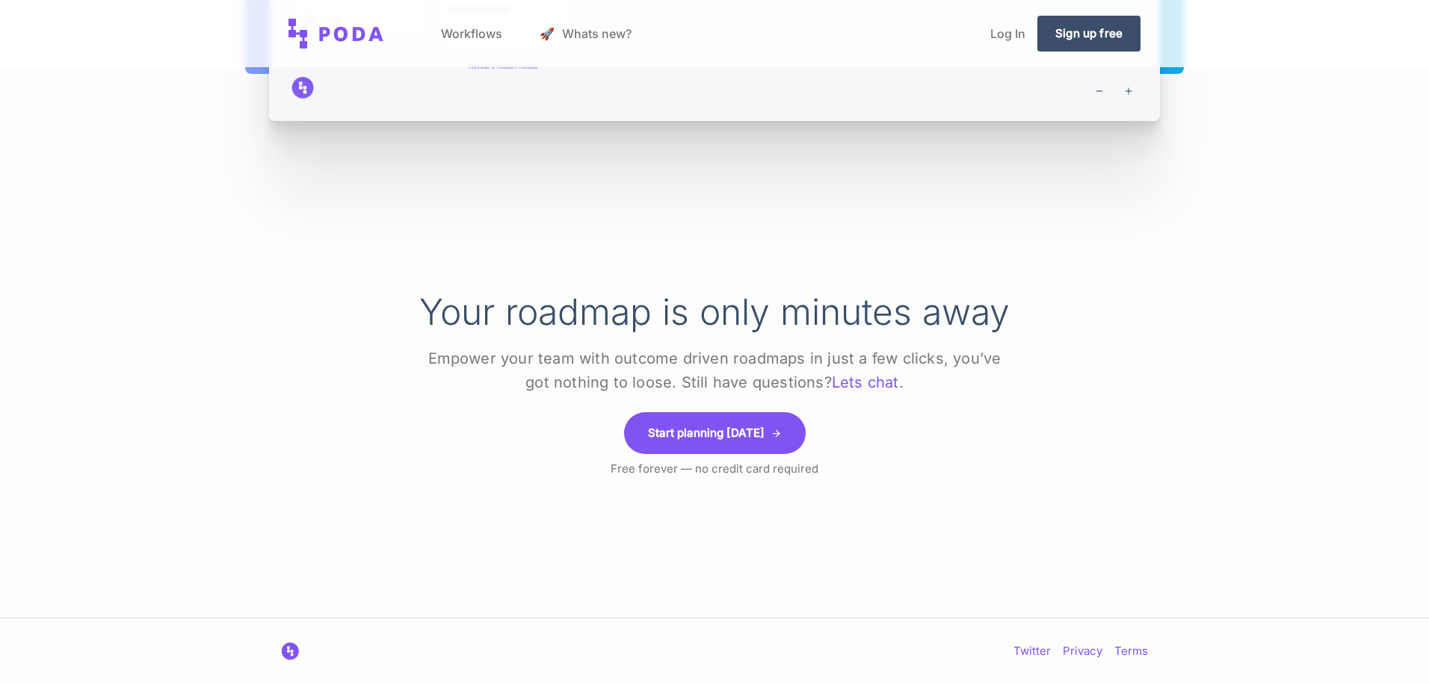 This screenshot has width=1429, height=684. Describe the element at coordinates (1082, 652) in the screenshot. I see `a: Privacy` at that location.